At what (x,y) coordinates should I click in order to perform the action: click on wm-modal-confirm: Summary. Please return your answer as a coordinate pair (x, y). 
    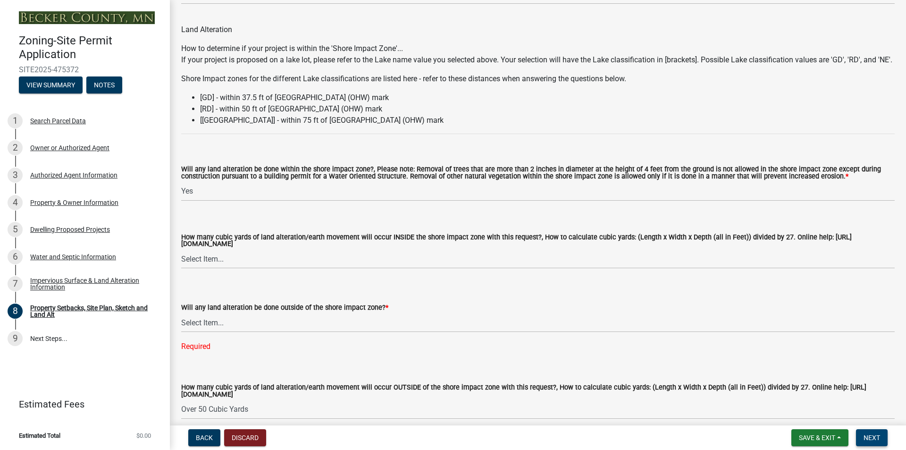
    Looking at the image, I should click on (50, 85).